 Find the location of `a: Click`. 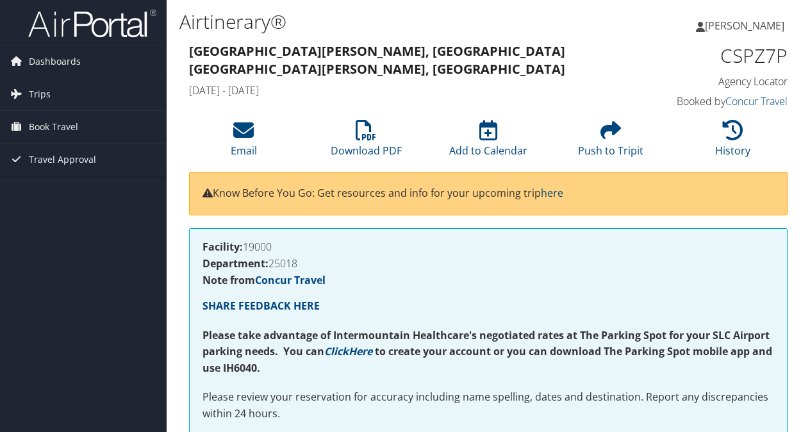

a: Click is located at coordinates (337, 351).